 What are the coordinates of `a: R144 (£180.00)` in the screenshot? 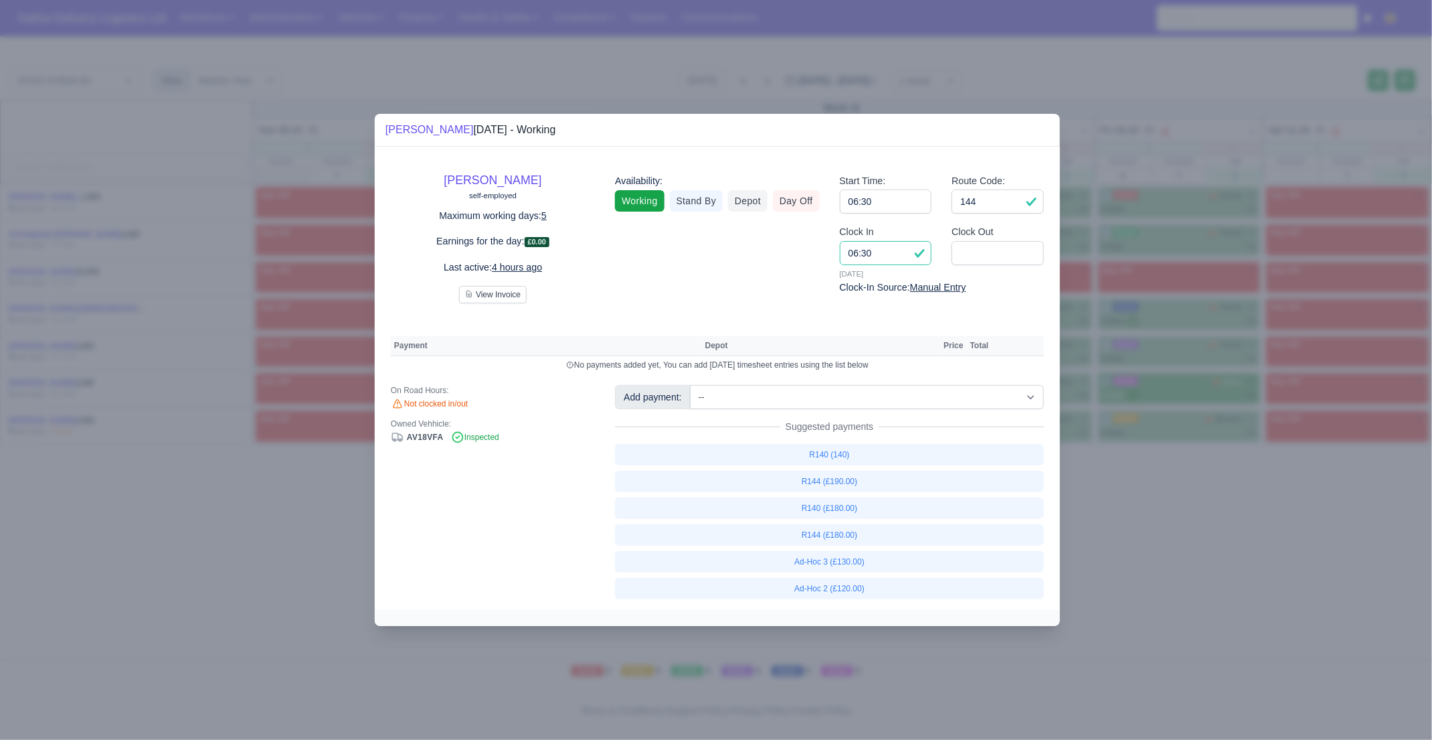 It's located at (829, 535).